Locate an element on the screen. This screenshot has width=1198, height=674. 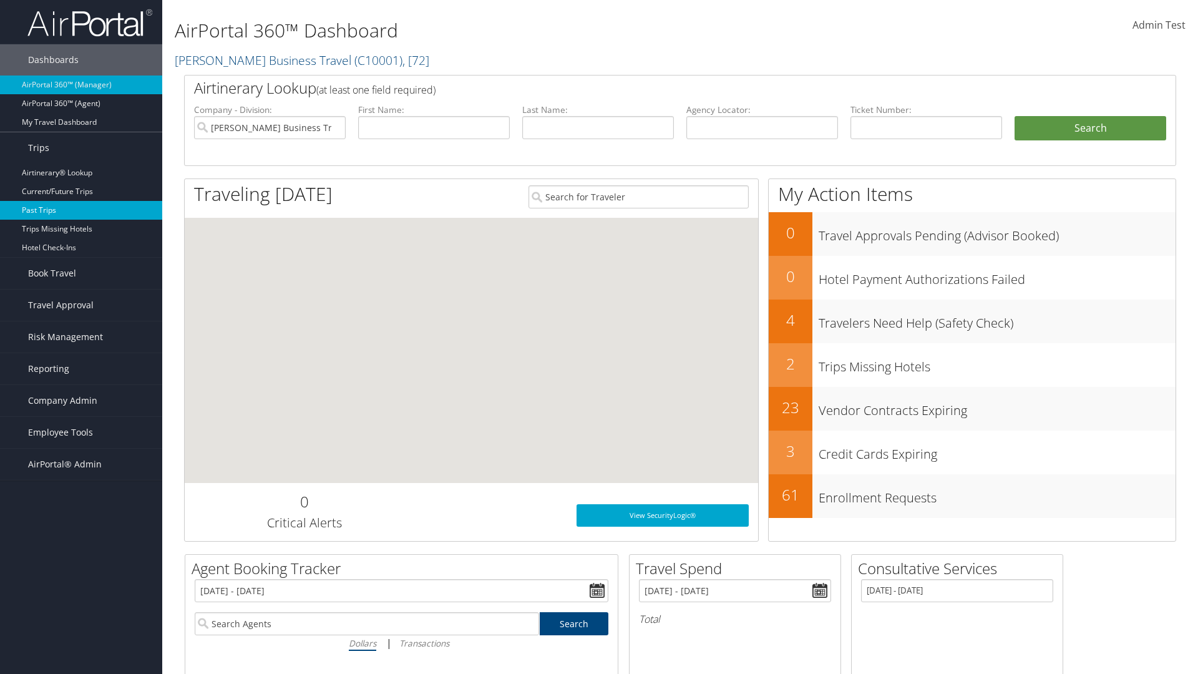
h3: Enrollment Requests is located at coordinates (997, 495).